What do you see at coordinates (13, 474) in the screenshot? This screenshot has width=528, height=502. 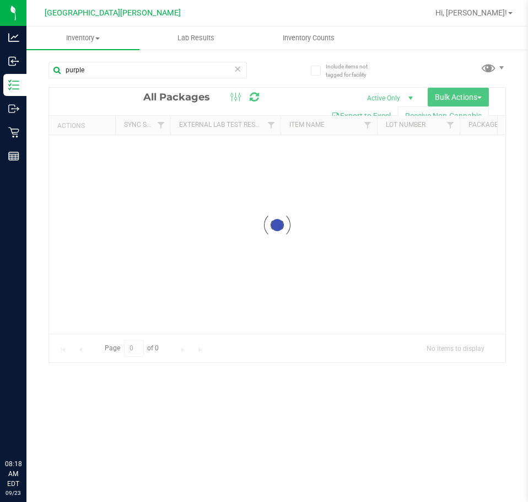 I see `p: 08:18 AM EDT` at bounding box center [13, 474].